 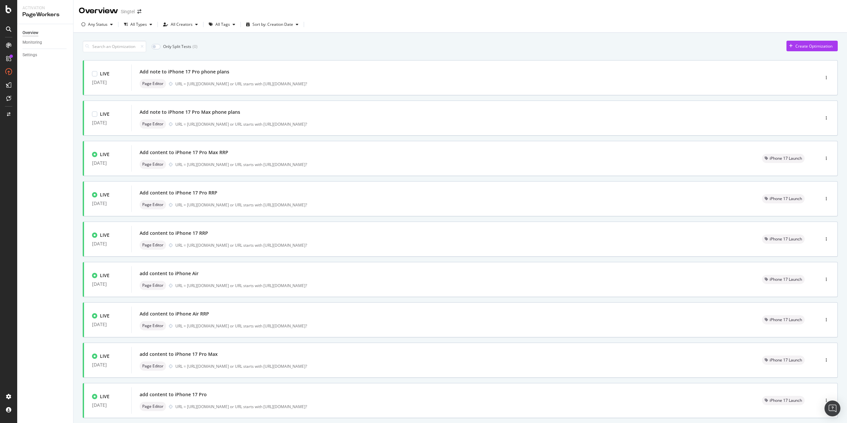 I want to click on div: Add note to iPhone 17 Pro phone plans, so click(x=184, y=72).